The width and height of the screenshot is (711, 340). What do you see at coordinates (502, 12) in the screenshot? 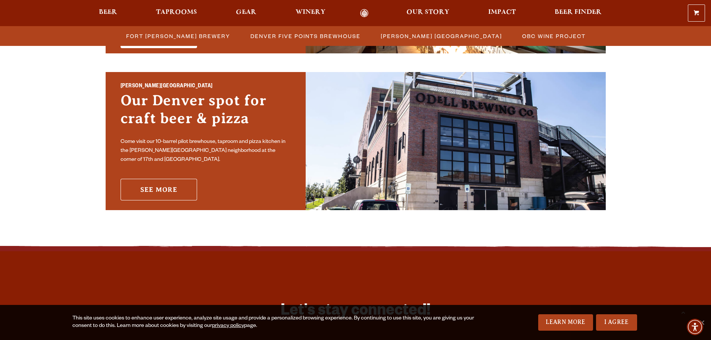
I see `span: Impact` at bounding box center [502, 12].